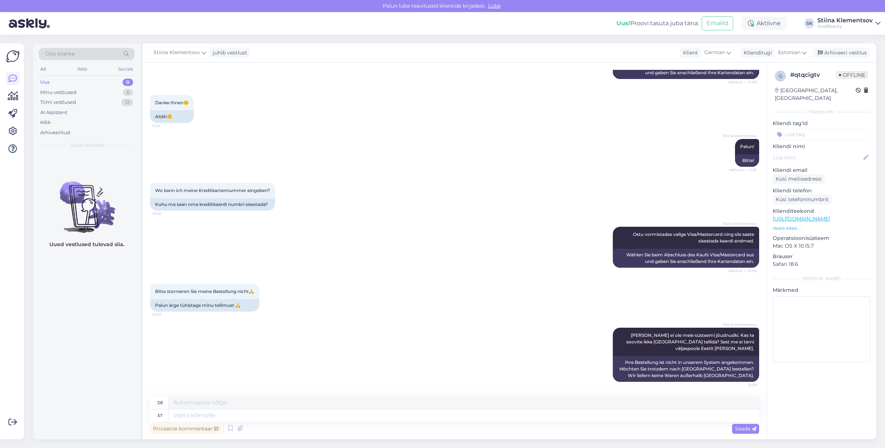 Image resolution: width=885 pixels, height=448 pixels. What do you see at coordinates (845, 26) in the screenshot?
I see `div: AndBeauty` at bounding box center [845, 26].